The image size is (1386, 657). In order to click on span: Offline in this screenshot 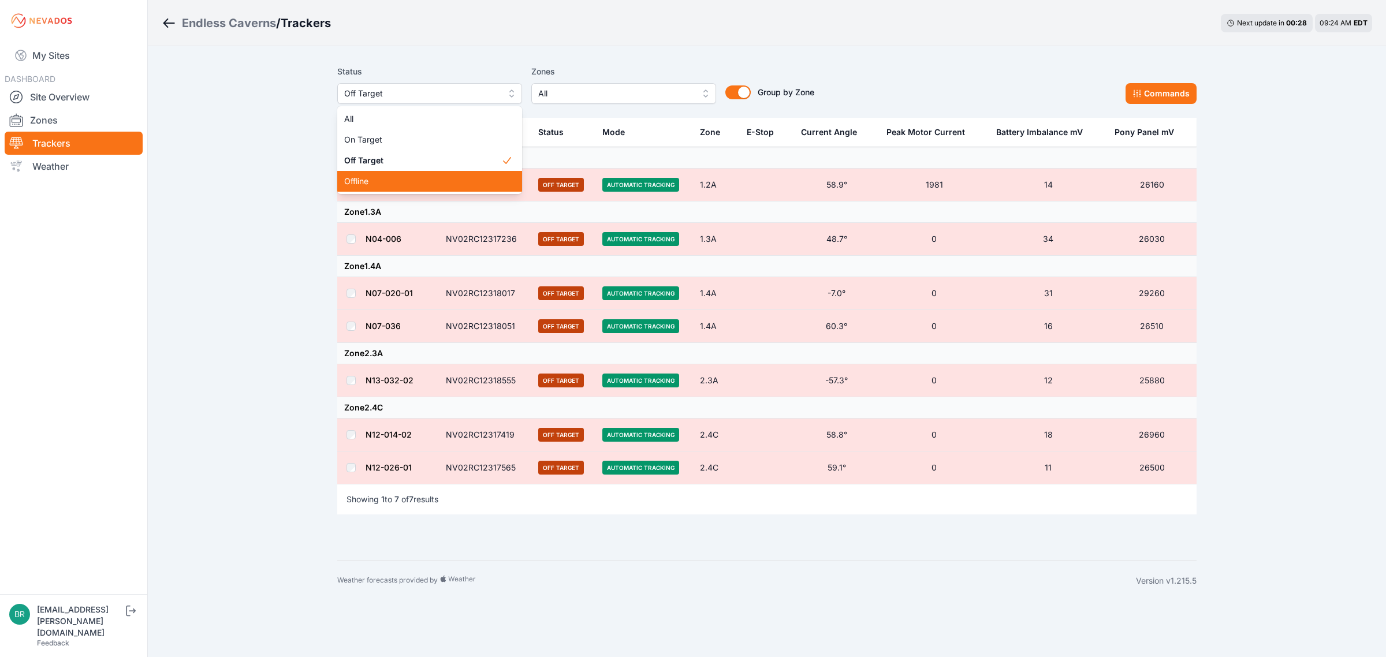, I will do `click(423, 181)`.